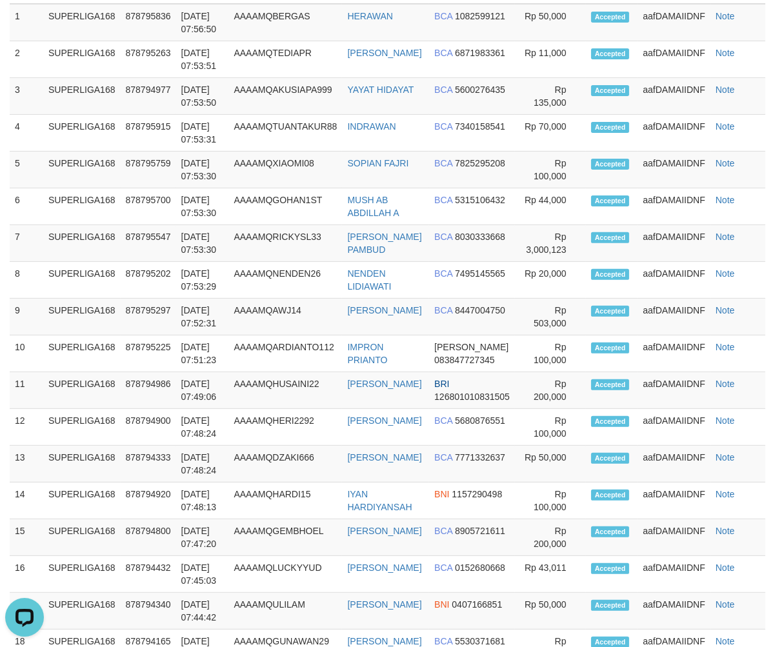 This screenshot has width=775, height=647. I want to click on span: Copy 1082599121 to clipboard, so click(480, 16).